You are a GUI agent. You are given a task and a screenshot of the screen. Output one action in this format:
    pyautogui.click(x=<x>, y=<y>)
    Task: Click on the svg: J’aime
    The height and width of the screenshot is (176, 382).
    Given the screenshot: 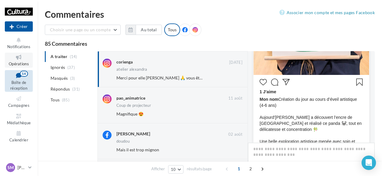 What is the action you would take?
    pyautogui.click(x=263, y=82)
    